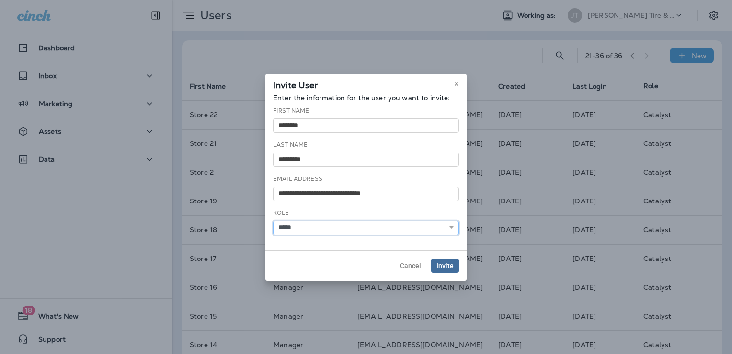 The width and height of the screenshot is (732, 354). What do you see at coordinates (411, 265) in the screenshot?
I see `span: Cancel` at bounding box center [411, 265].